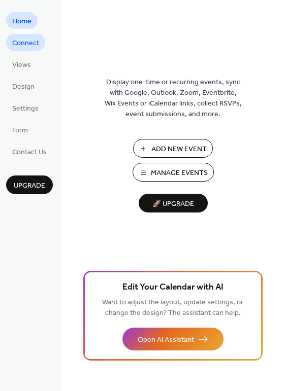 This screenshot has height=391, width=285. Describe the element at coordinates (173, 98) in the screenshot. I see `span: Display one-time or recurring events, sync with Google, Outlook, Zoom, Eventbrite, Wix Events or ...` at that location.